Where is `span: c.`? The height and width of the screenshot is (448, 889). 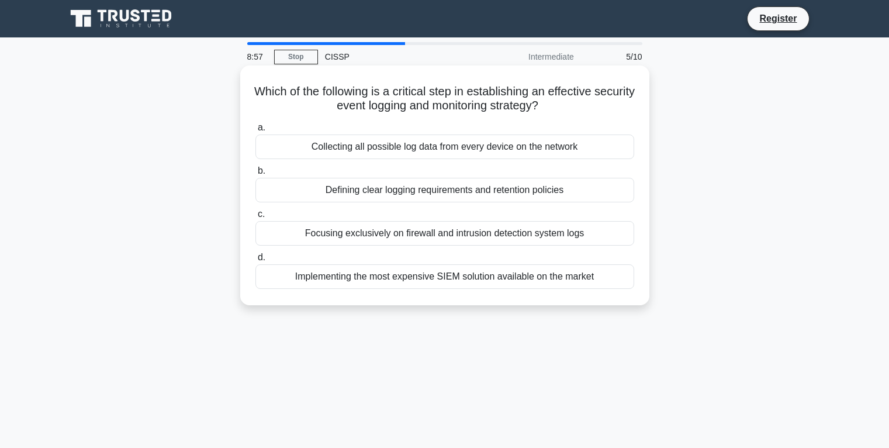
span: c. is located at coordinates (261, 213).